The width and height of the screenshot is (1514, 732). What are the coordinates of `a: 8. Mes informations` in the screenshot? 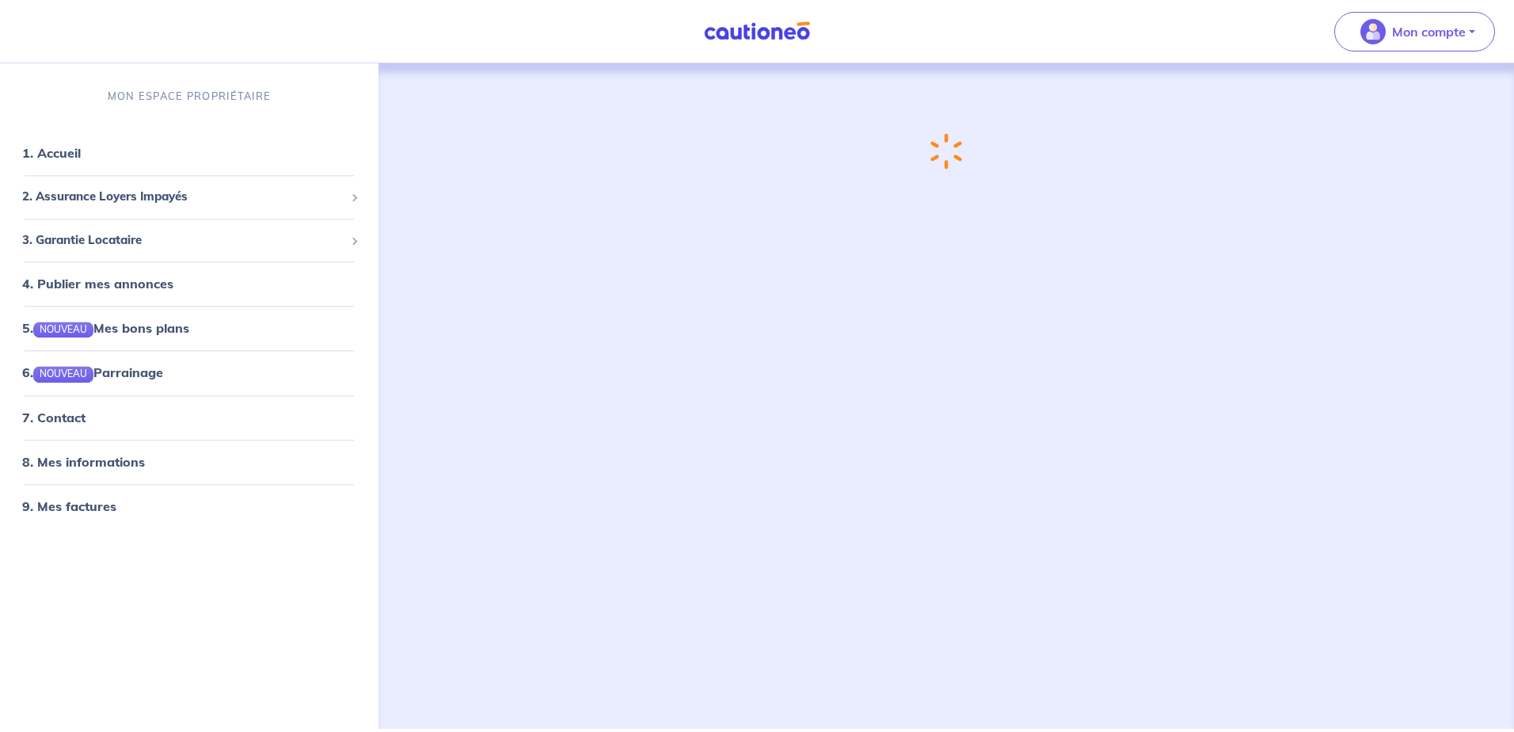 It's located at (83, 462).